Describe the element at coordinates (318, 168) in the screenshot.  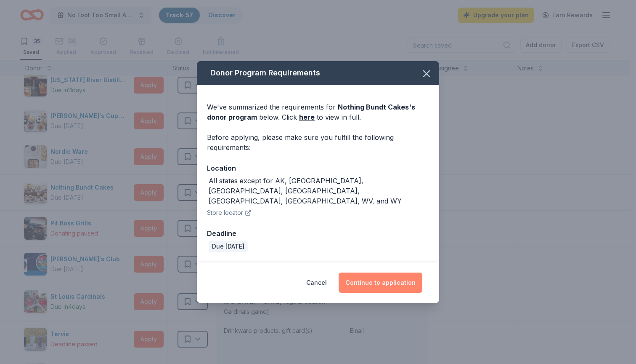
I see `div: Location` at that location.